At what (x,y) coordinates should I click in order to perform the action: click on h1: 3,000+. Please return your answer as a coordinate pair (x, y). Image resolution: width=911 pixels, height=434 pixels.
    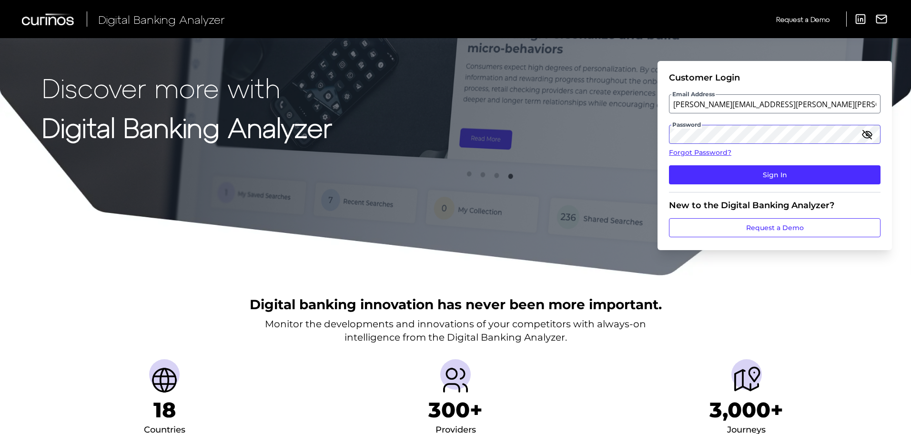
    Looking at the image, I should click on (746, 410).